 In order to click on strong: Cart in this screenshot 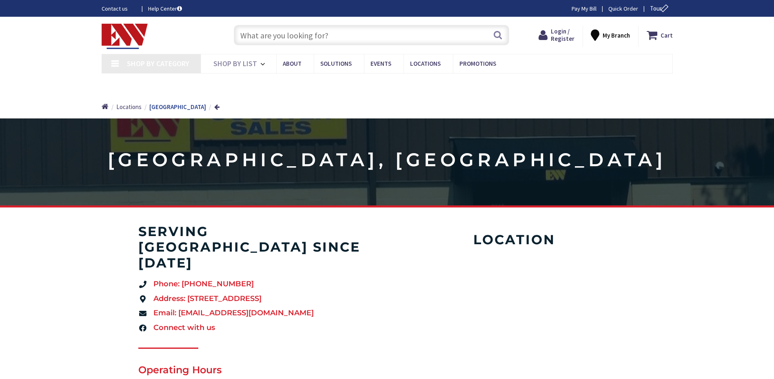, I will do `click(667, 35)`.